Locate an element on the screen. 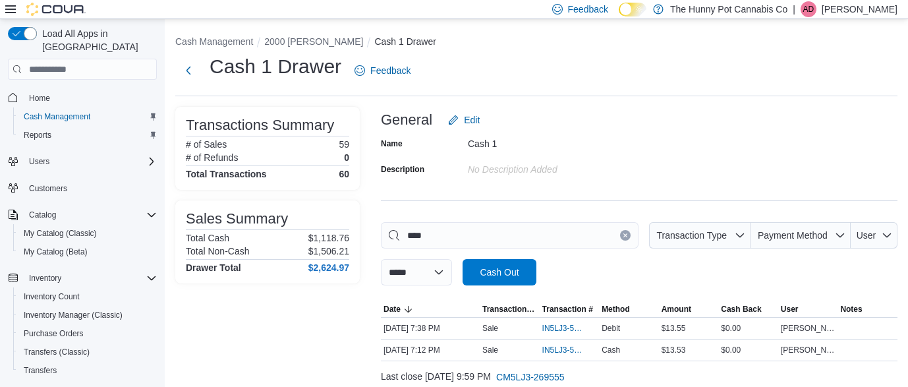  a: My Catalog (Beta) is located at coordinates (55, 252).